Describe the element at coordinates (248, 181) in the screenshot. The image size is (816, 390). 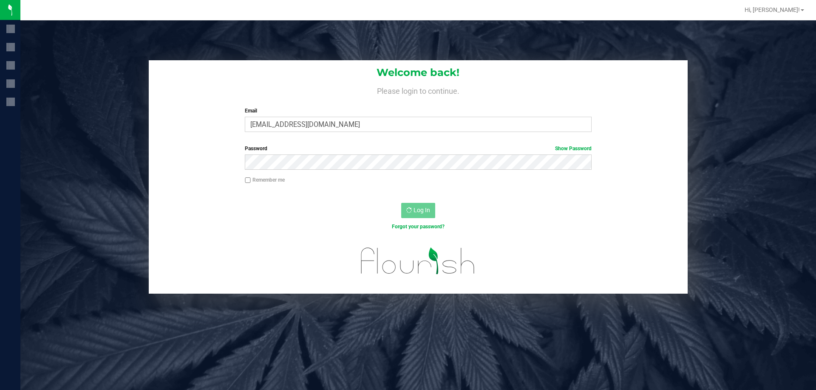
I see `input: Remember me` at that location.